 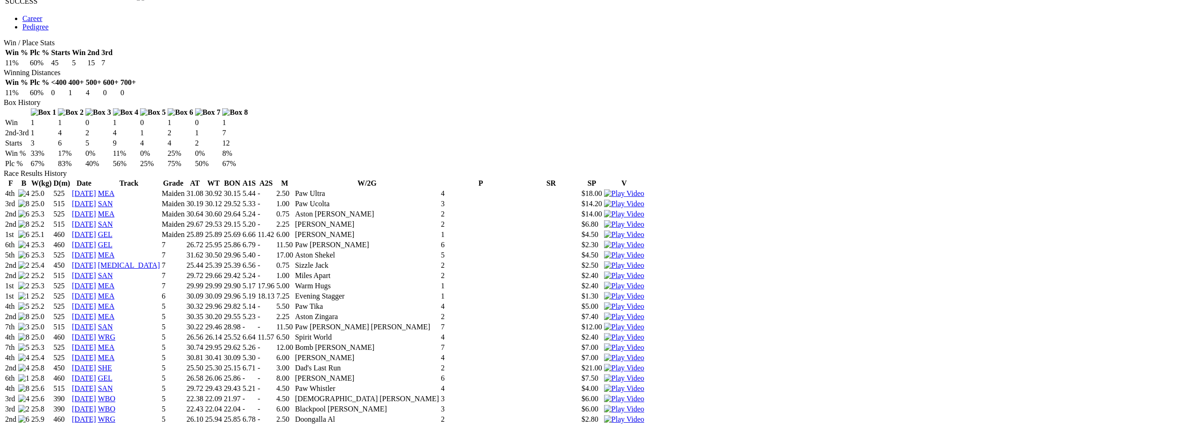 I want to click on td: 45, so click(x=60, y=63).